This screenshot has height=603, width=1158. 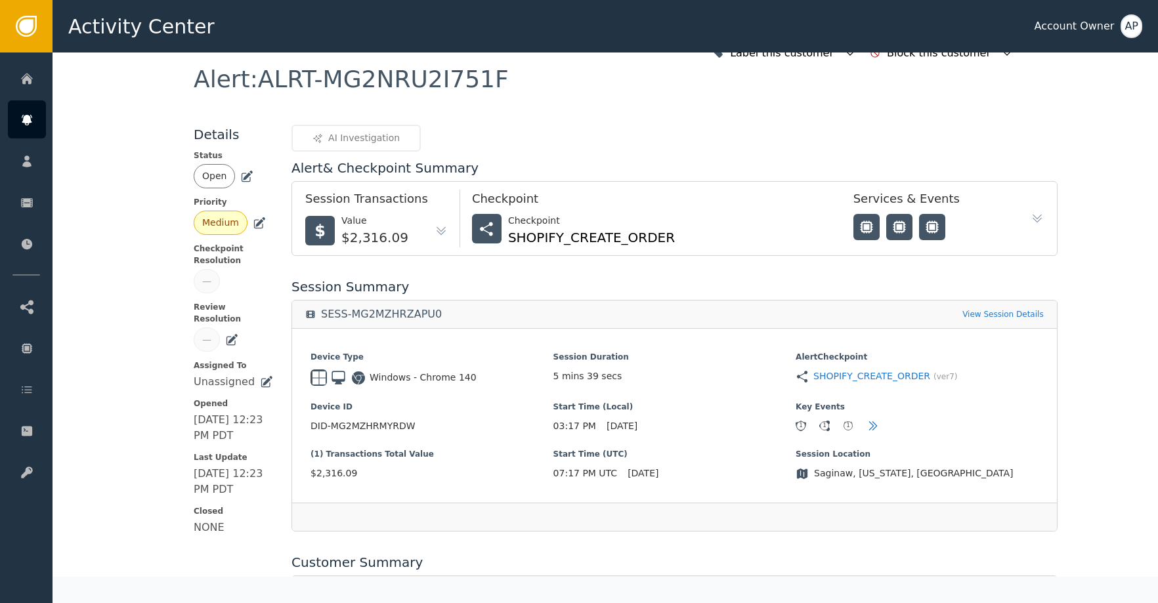 I want to click on div: Account Owner, so click(x=1074, y=26).